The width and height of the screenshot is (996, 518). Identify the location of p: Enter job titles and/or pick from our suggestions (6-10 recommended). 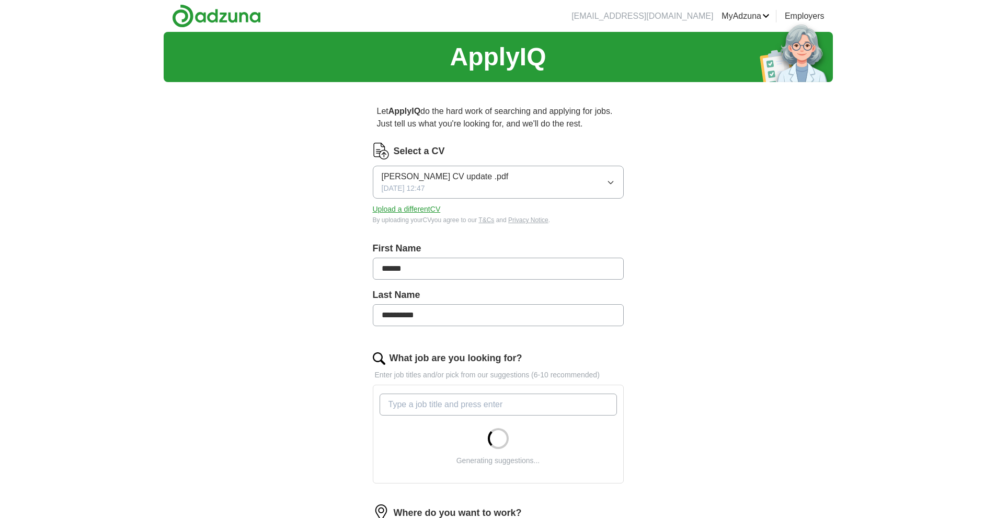
(498, 375).